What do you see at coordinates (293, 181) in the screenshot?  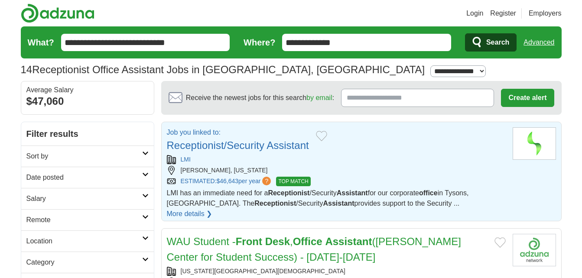 I see `span: TOP MATCH` at bounding box center [293, 181].